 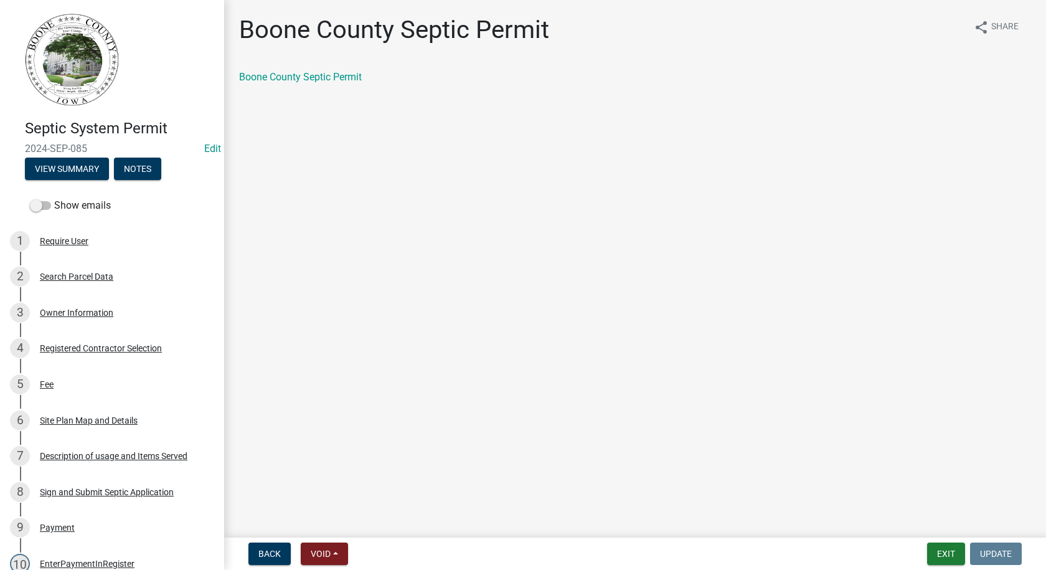 I want to click on wm-modal-confirm: Notes, so click(x=138, y=169).